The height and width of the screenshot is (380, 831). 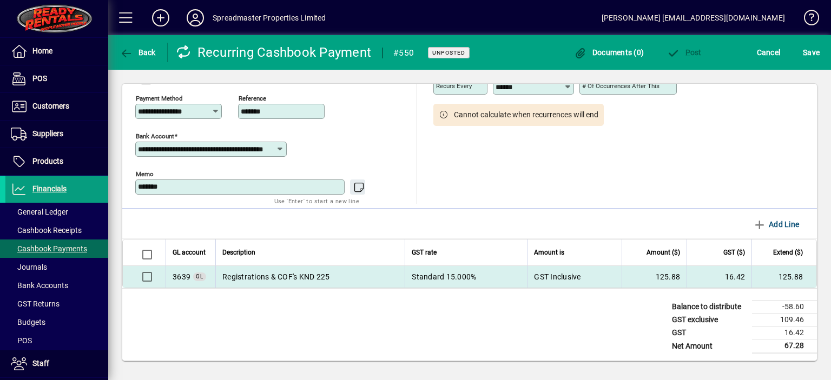 What do you see at coordinates (811, 52) in the screenshot?
I see `span: ave` at bounding box center [811, 52].